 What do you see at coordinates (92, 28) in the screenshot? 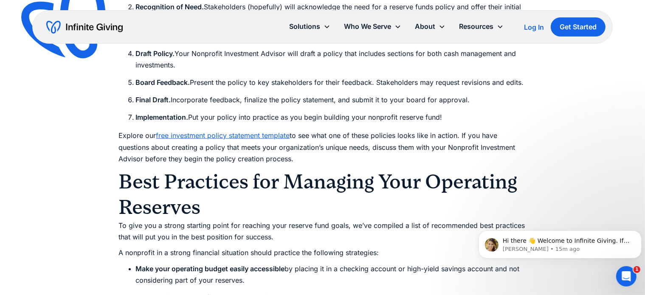
I see `p: Hi there 👋 Welcome to Infinite Giving. If you have any questions, just reply to this message. [GE...` at bounding box center [92, 28].